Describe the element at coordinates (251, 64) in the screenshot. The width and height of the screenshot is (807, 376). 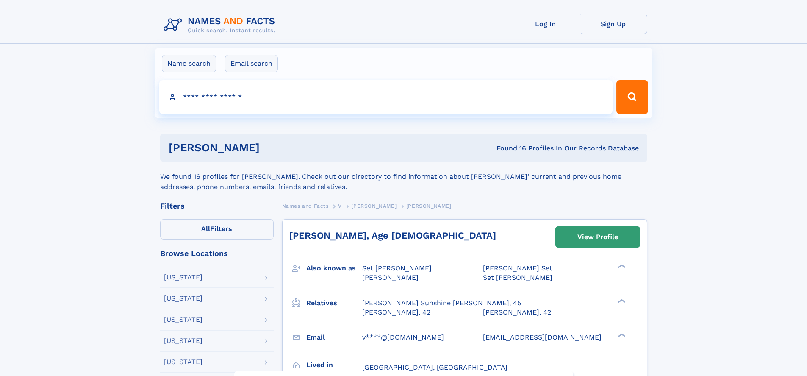
I see `label: Email search` at that location.